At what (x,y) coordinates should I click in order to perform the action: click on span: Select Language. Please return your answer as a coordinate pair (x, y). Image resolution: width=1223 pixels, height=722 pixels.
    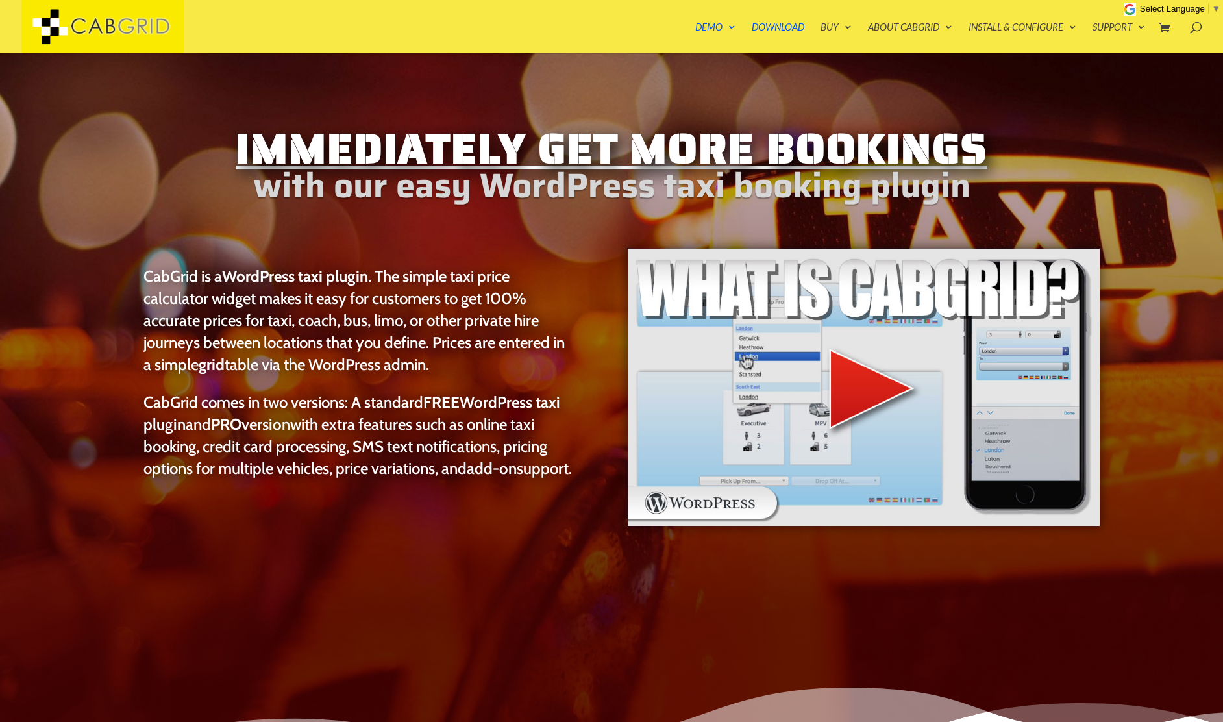
    Looking at the image, I should click on (1172, 8).